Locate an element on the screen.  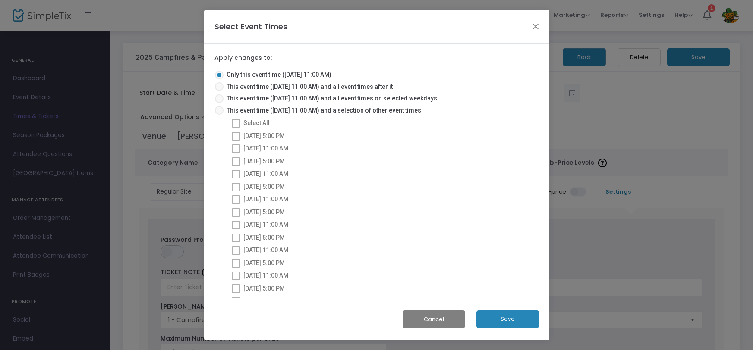
label: Apply changes to: is located at coordinates (243, 58).